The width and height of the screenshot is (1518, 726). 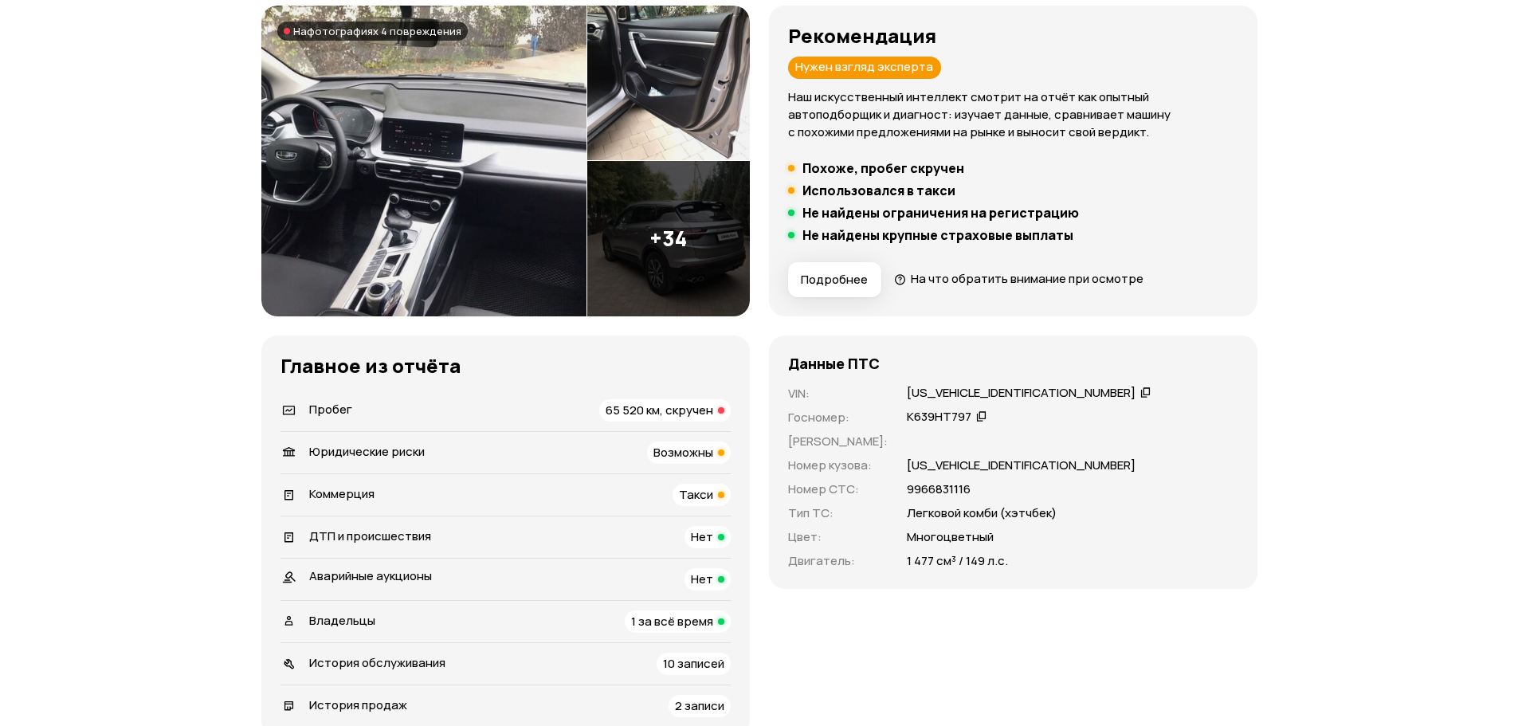 I want to click on h4: Данные ПТС, so click(x=834, y=363).